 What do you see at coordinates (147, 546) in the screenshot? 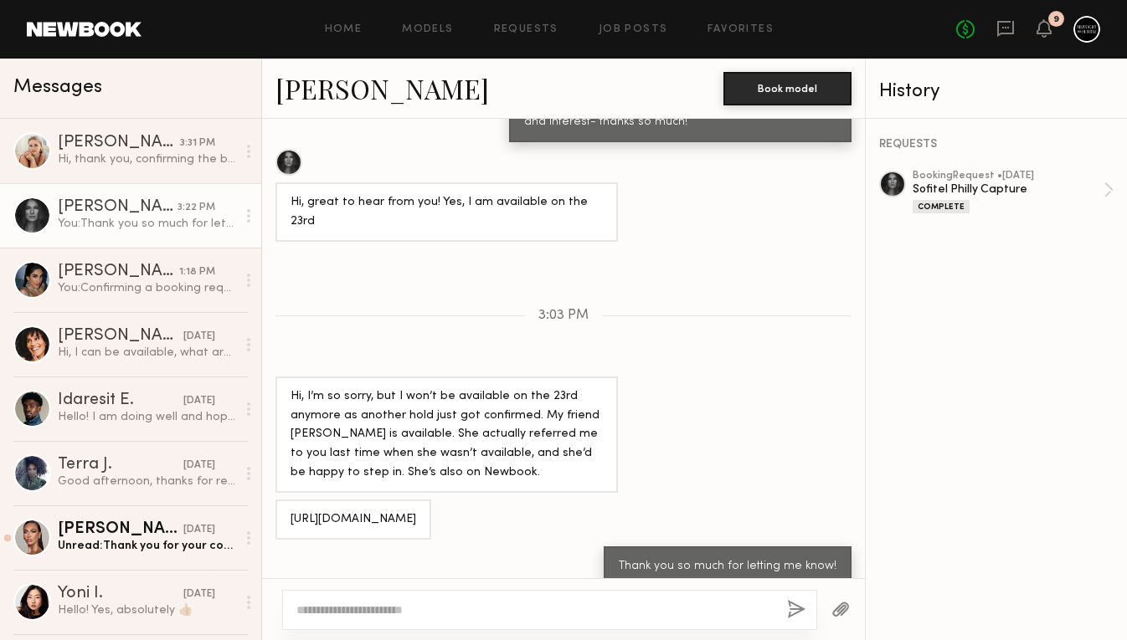
I see `div: Unread: Thank you for your consideration!` at bounding box center [147, 546].